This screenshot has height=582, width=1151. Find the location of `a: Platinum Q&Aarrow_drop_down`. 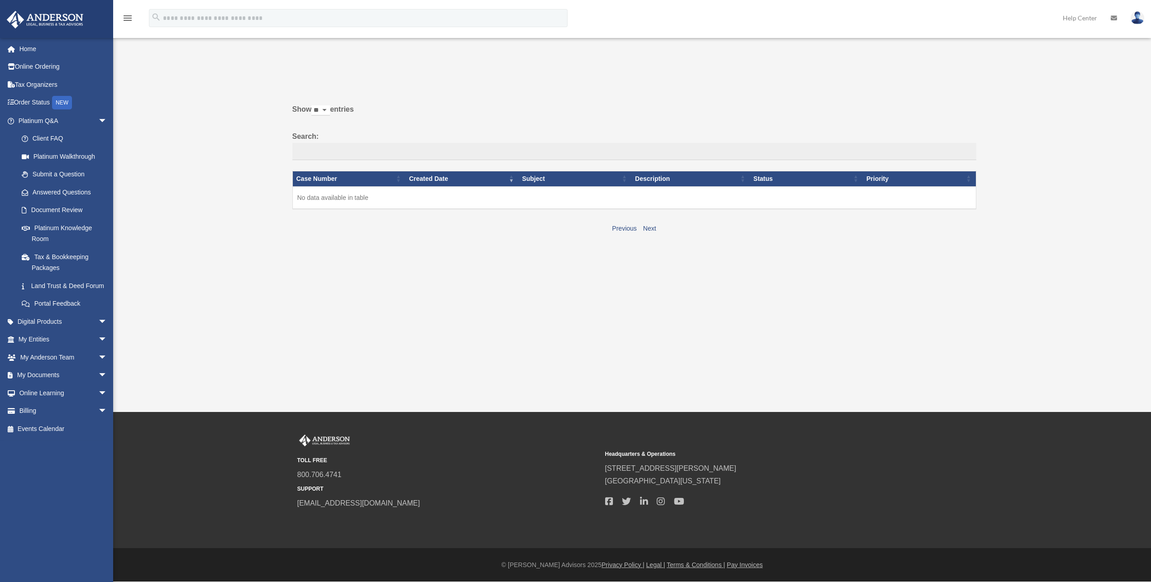

a: Platinum Q&Aarrow_drop_down is located at coordinates (61, 121).